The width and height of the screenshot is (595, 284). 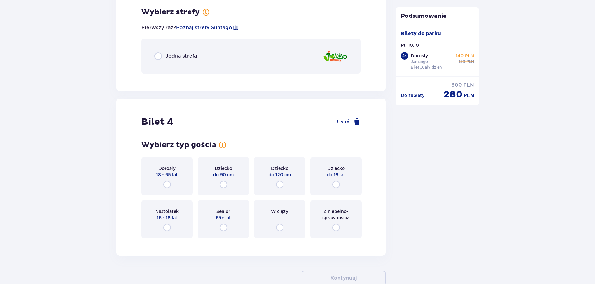 I want to click on p: Pt. 10.10, so click(x=410, y=45).